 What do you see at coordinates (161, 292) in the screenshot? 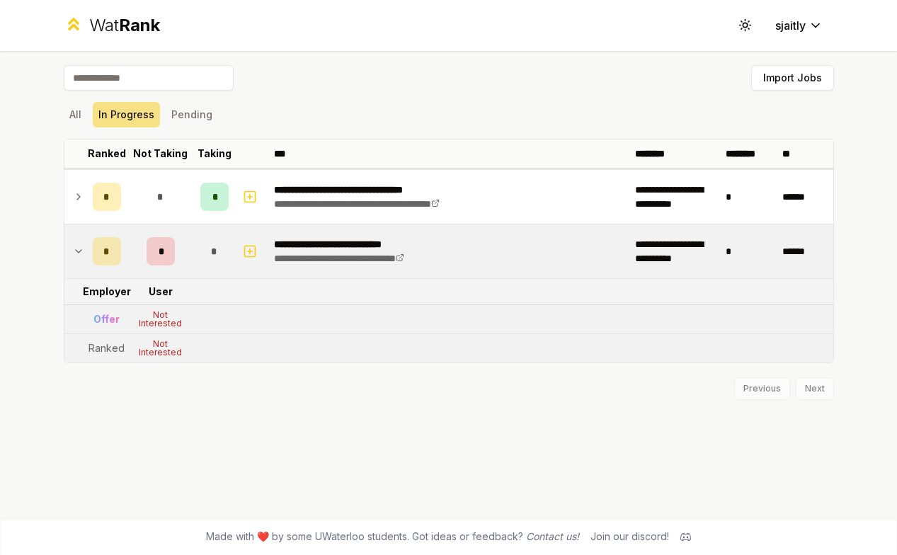
I see `td: User` at bounding box center [161, 292].